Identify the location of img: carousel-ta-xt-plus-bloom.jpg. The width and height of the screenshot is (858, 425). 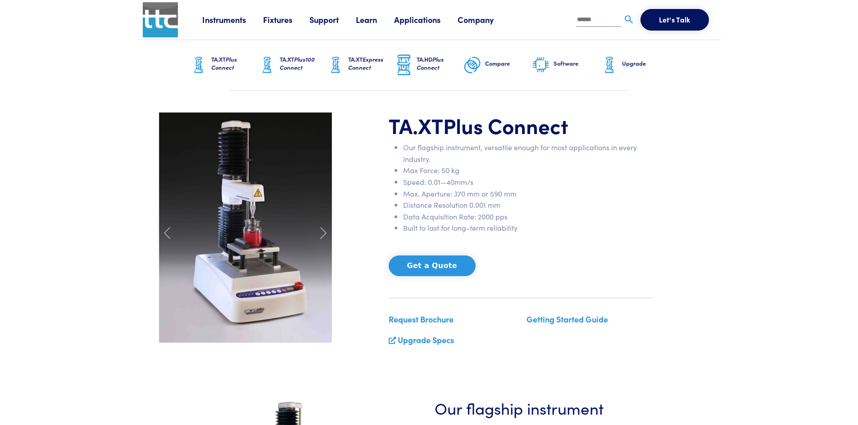
(245, 228).